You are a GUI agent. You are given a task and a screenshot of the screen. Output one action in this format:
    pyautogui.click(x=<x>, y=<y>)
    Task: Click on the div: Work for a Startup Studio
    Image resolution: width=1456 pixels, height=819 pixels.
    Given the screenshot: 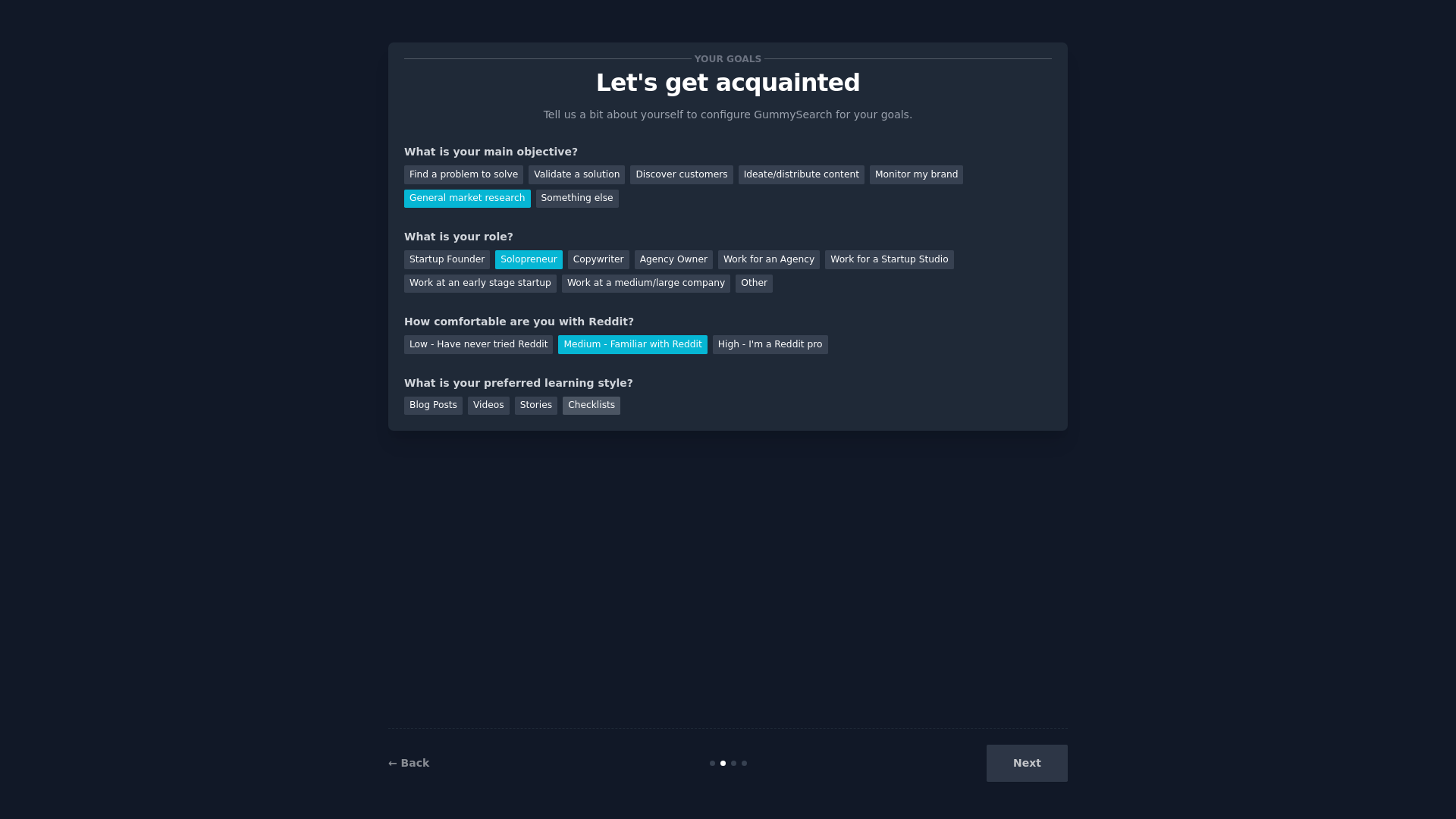 What is the action you would take?
    pyautogui.click(x=889, y=259)
    